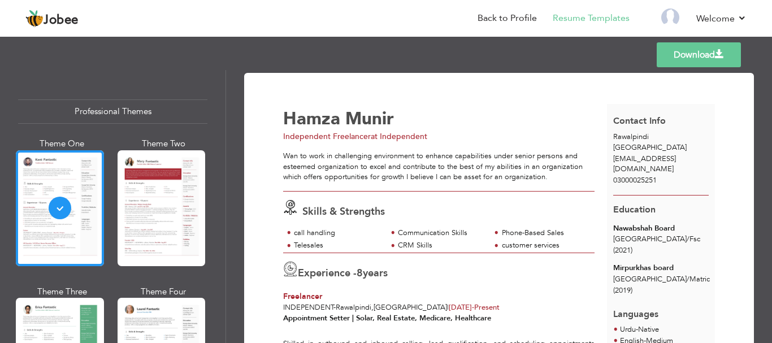 Image resolution: width=772 pixels, height=343 pixels. I want to click on span: Present, so click(474, 307).